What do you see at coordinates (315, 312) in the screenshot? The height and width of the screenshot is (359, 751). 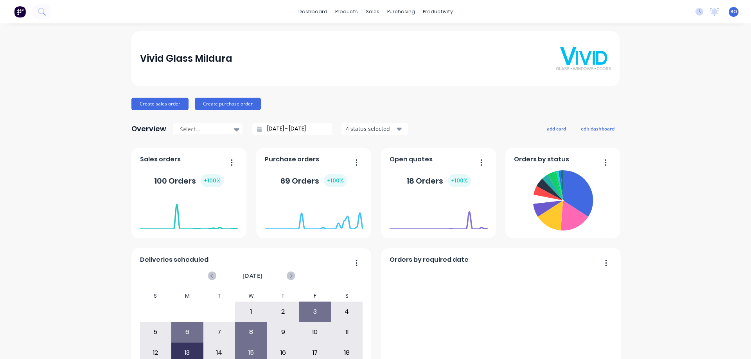 I see `div: 3` at bounding box center [315, 312].